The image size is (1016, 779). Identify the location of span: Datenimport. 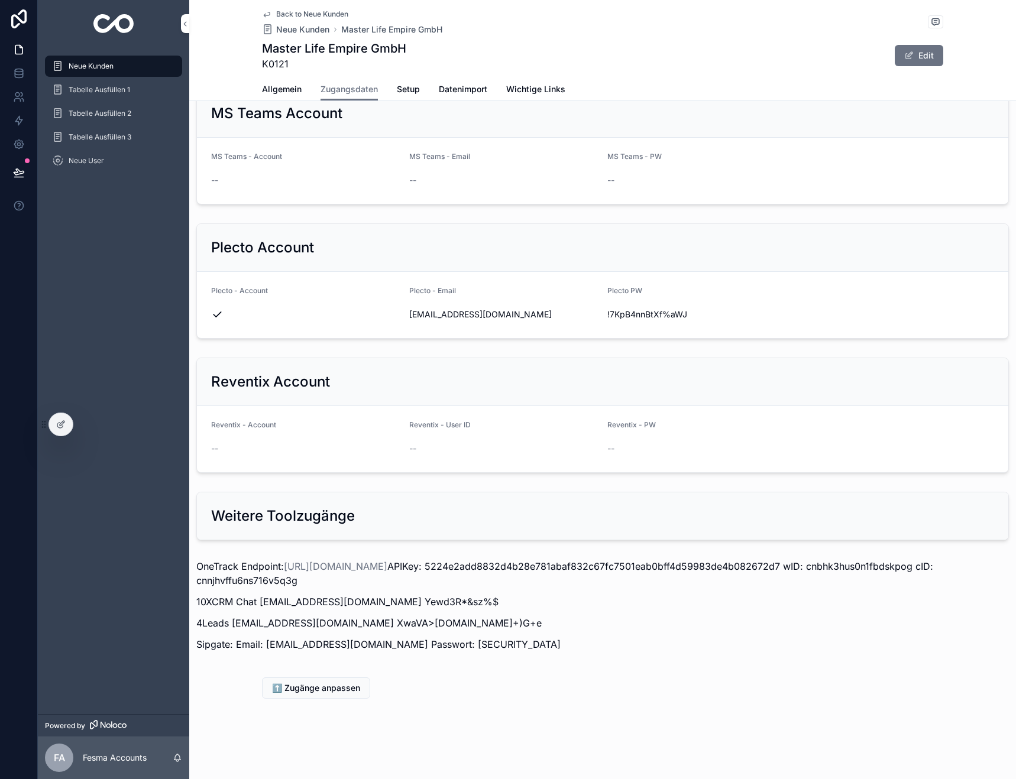
(463, 89).